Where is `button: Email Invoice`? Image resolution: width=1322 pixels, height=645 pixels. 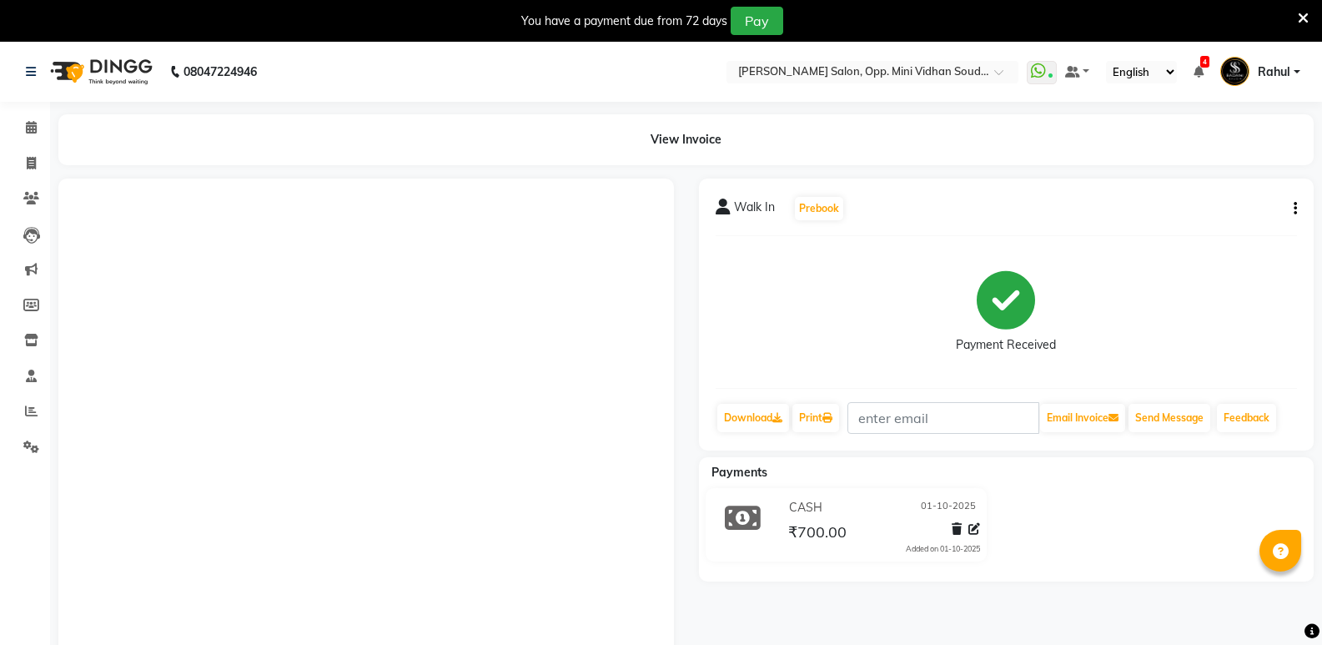
button: Email Invoice is located at coordinates (1083, 418).